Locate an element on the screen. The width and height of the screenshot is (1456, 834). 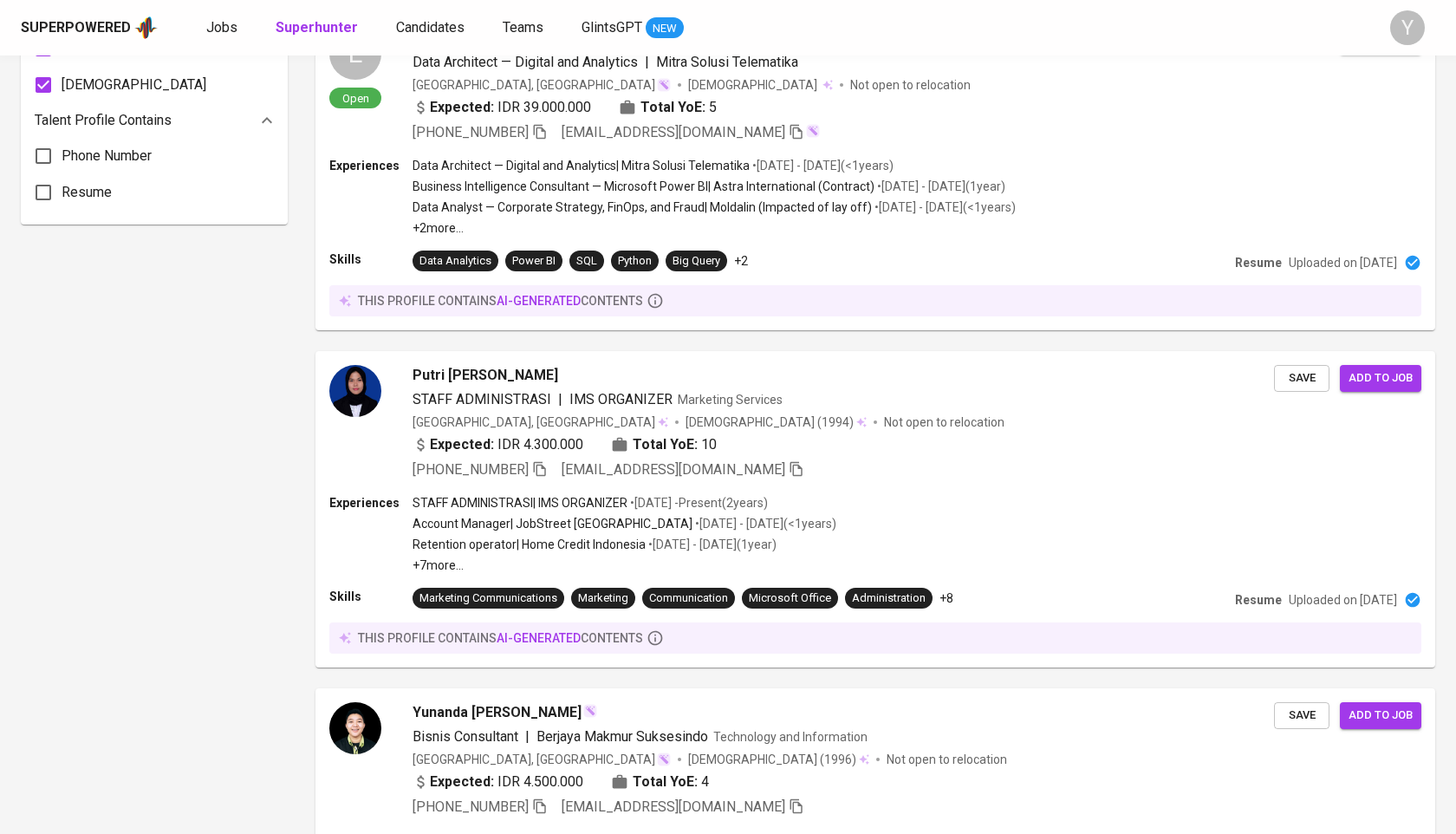
span: Open is located at coordinates (355, 98).